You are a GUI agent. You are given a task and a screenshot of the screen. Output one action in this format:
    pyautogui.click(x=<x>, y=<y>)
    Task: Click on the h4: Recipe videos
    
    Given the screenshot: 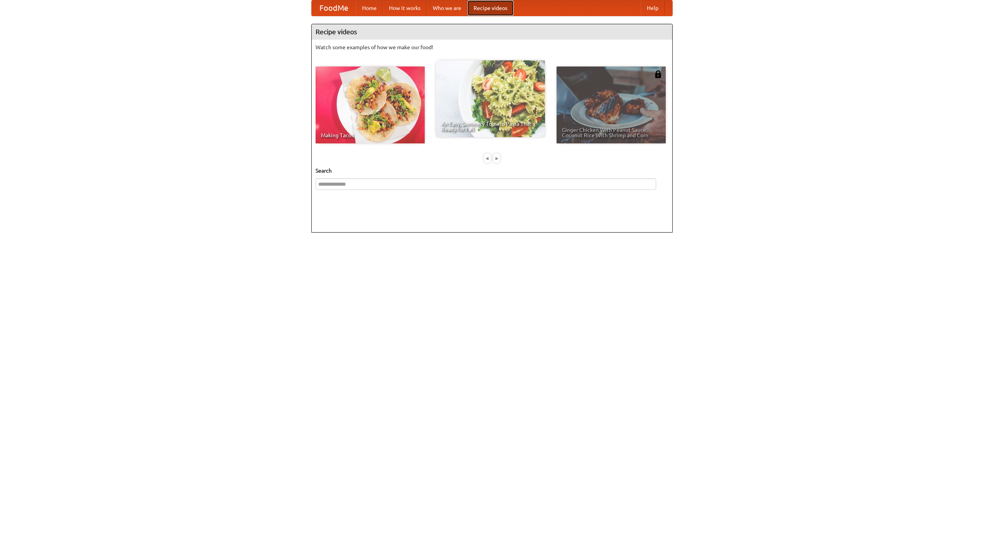 What is the action you would take?
    pyautogui.click(x=492, y=32)
    